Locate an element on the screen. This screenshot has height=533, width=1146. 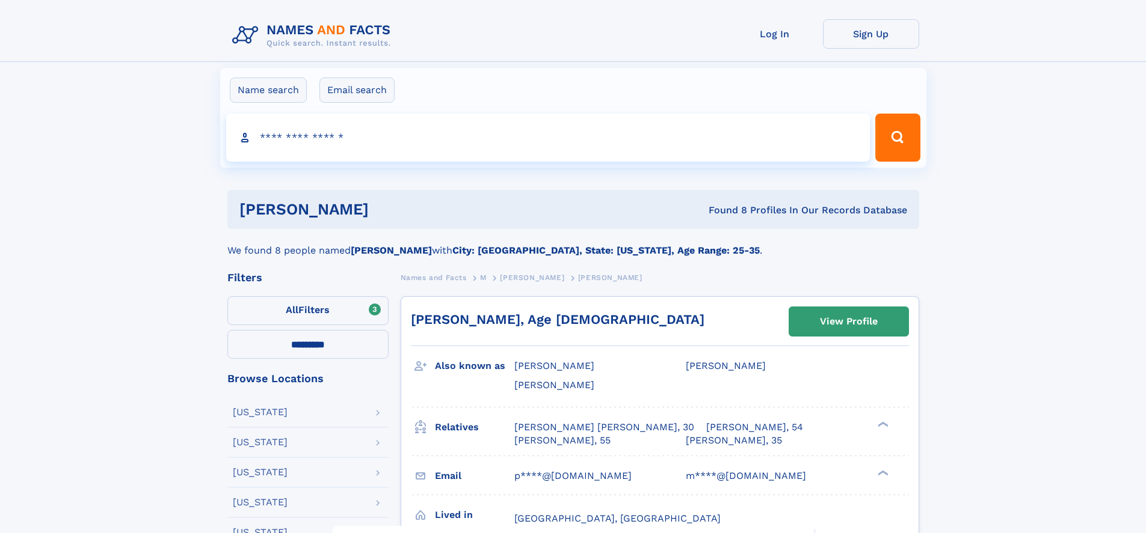
img: Logo Names and Facts is located at coordinates (314, 35).